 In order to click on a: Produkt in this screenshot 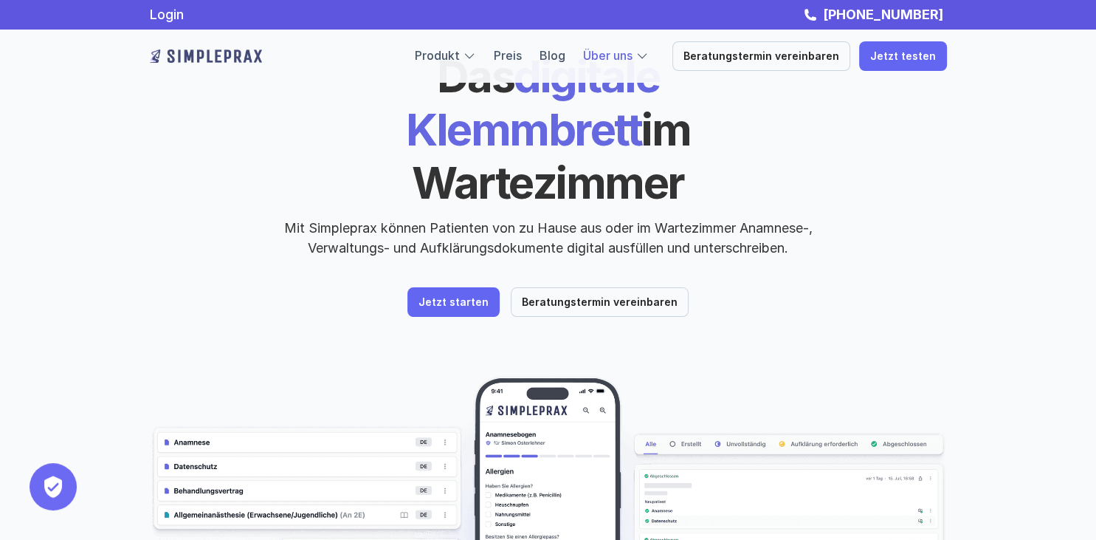, I will do `click(437, 55)`.